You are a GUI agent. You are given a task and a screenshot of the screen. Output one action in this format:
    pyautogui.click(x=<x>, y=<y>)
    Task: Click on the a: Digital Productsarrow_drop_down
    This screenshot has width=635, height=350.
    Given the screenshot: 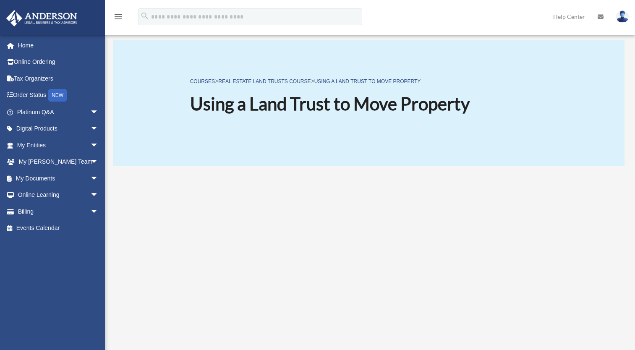 What is the action you would take?
    pyautogui.click(x=58, y=129)
    